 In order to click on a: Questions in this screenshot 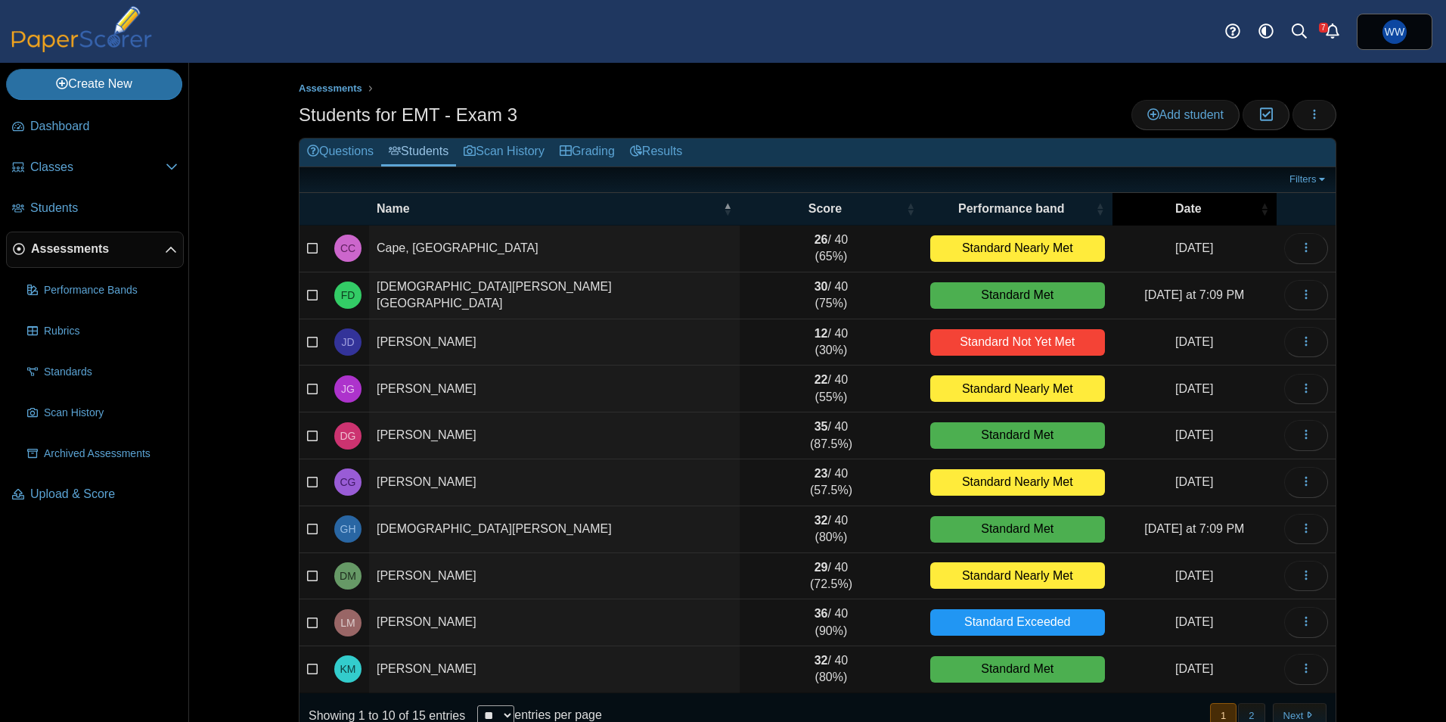, I will do `click(340, 152)`.